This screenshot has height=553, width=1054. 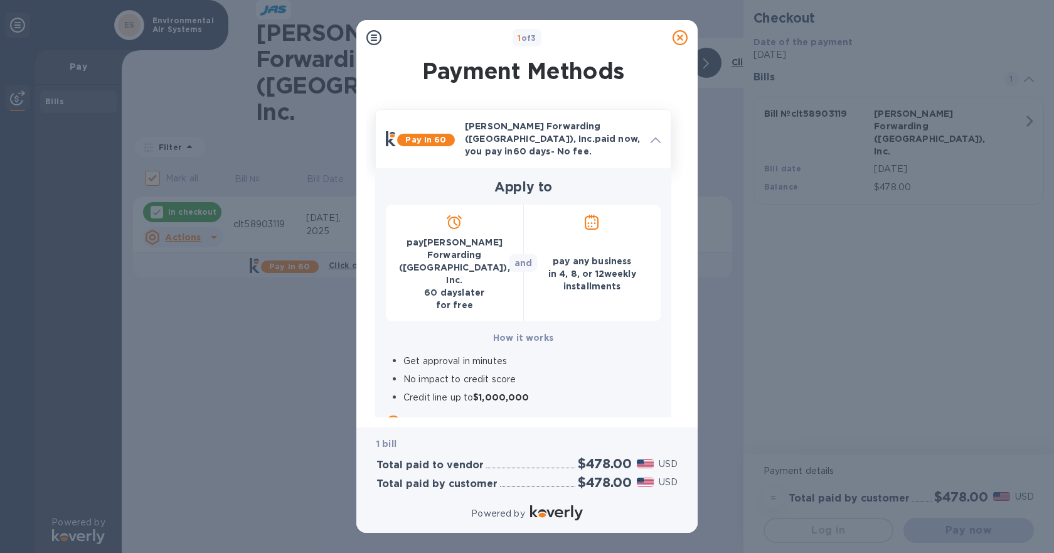 What do you see at coordinates (532, 379) in the screenshot?
I see `p: No impact to credit score` at bounding box center [532, 379].